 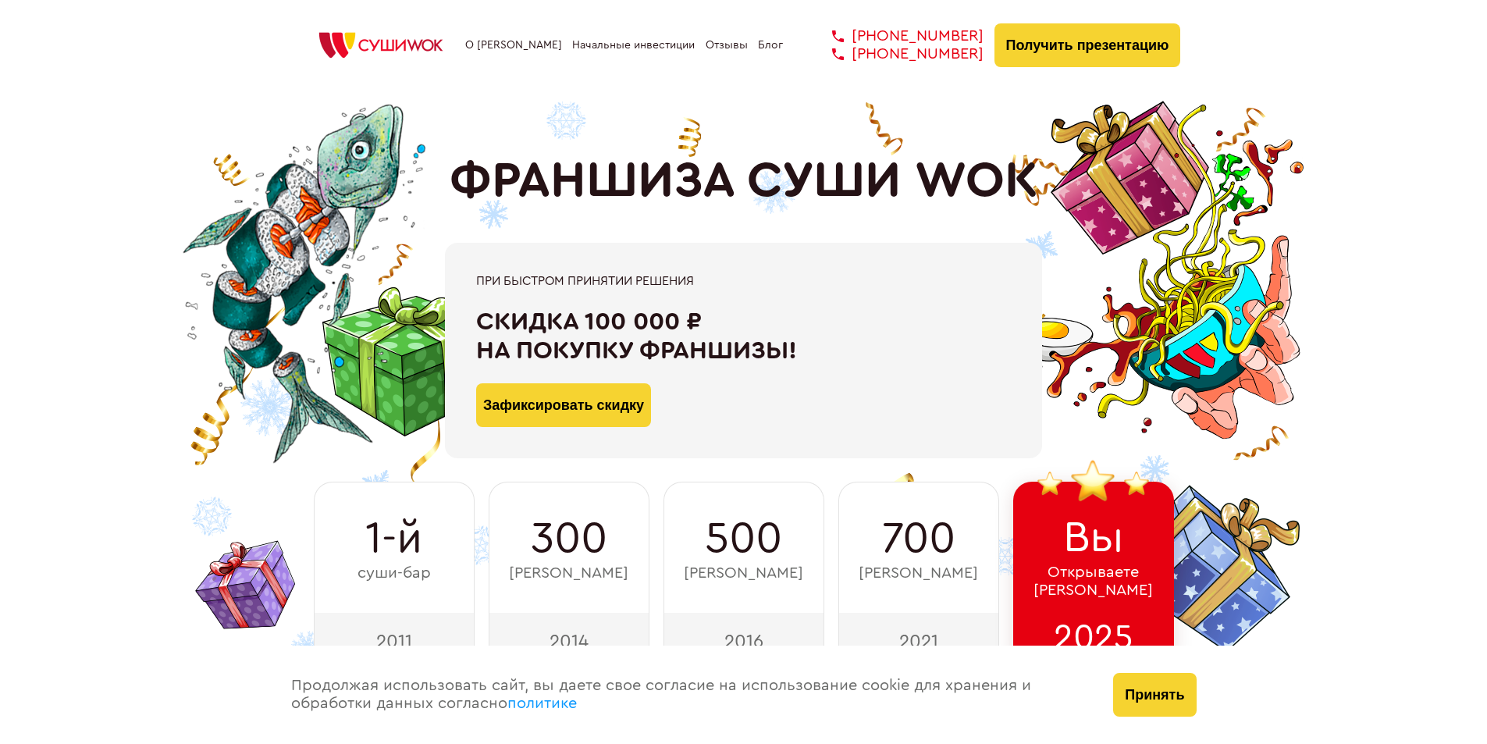 I want to click on a: Начальные инвестиции, so click(x=633, y=45).